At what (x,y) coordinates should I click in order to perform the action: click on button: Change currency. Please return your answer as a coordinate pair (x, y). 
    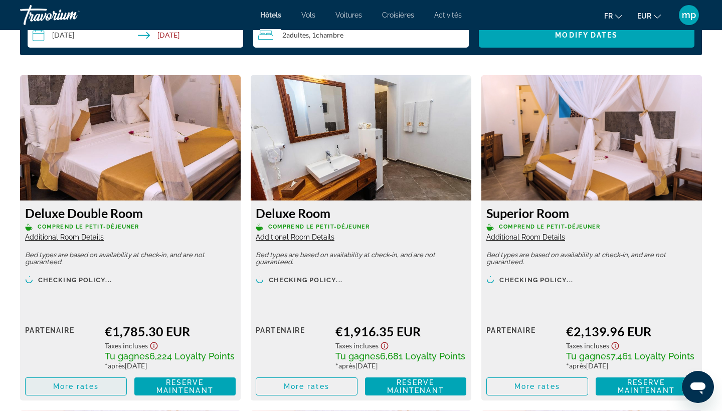
    Looking at the image, I should click on (649, 16).